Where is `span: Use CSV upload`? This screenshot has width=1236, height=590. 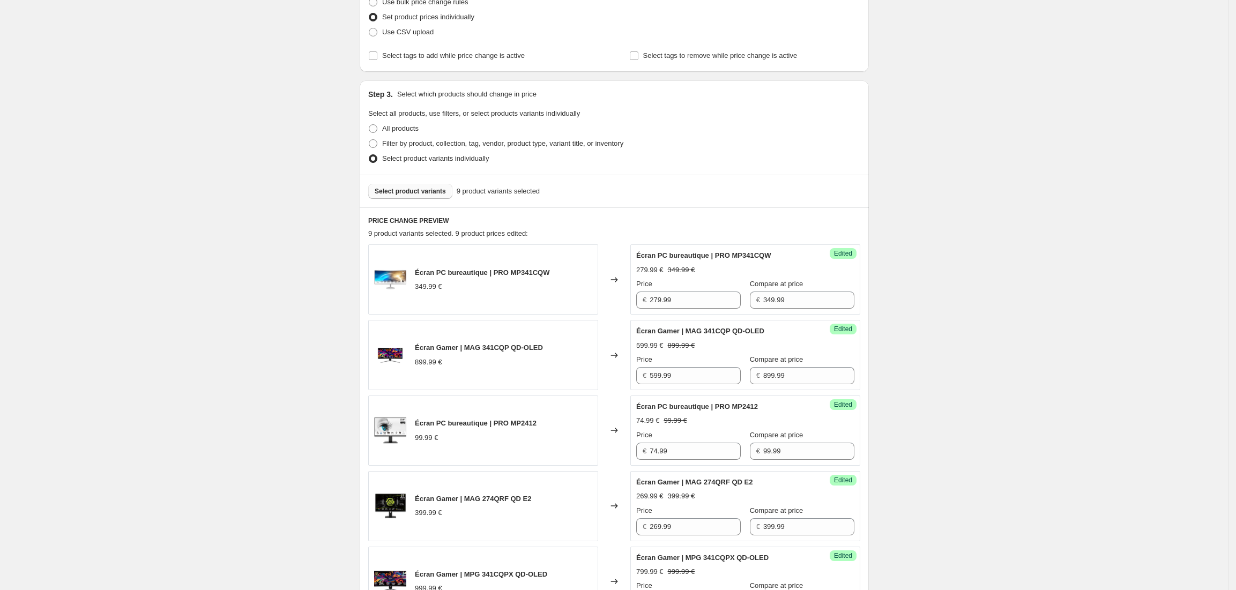 span: Use CSV upload is located at coordinates (408, 32).